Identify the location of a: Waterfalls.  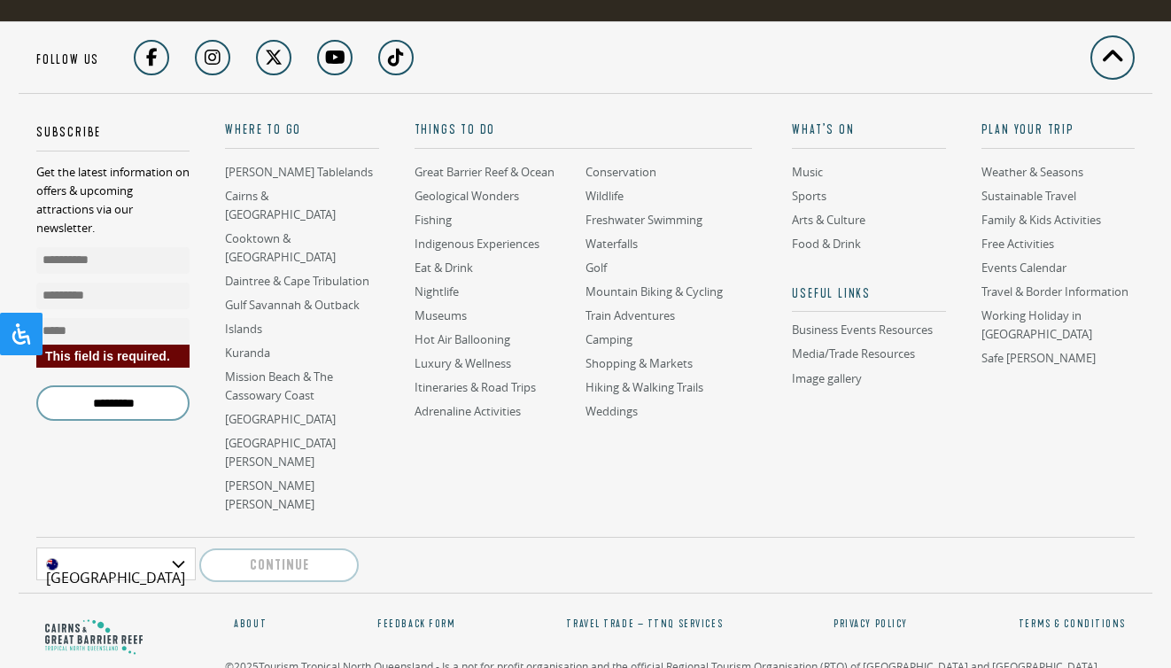
(611, 244).